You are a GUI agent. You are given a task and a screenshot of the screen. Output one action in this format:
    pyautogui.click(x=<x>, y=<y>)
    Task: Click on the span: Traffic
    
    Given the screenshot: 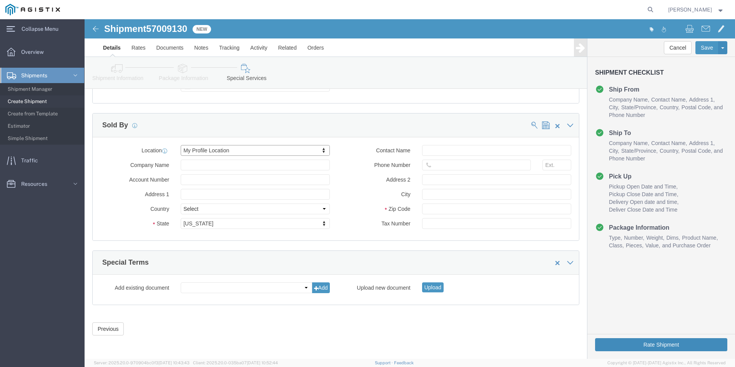 What is the action you would take?
    pyautogui.click(x=32, y=160)
    